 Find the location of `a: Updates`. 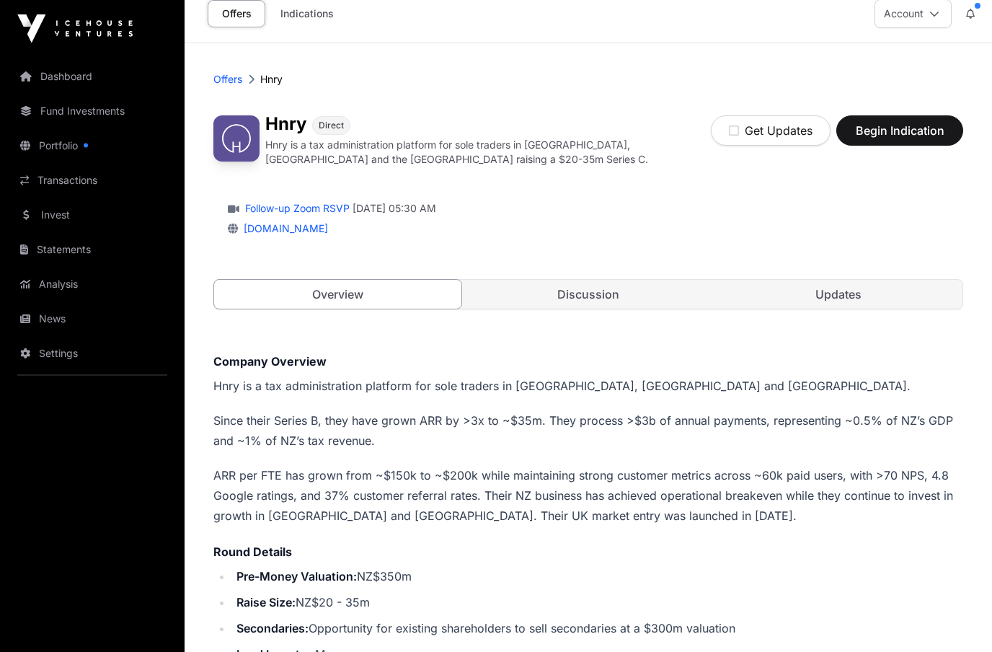

a: Updates is located at coordinates (839, 295).